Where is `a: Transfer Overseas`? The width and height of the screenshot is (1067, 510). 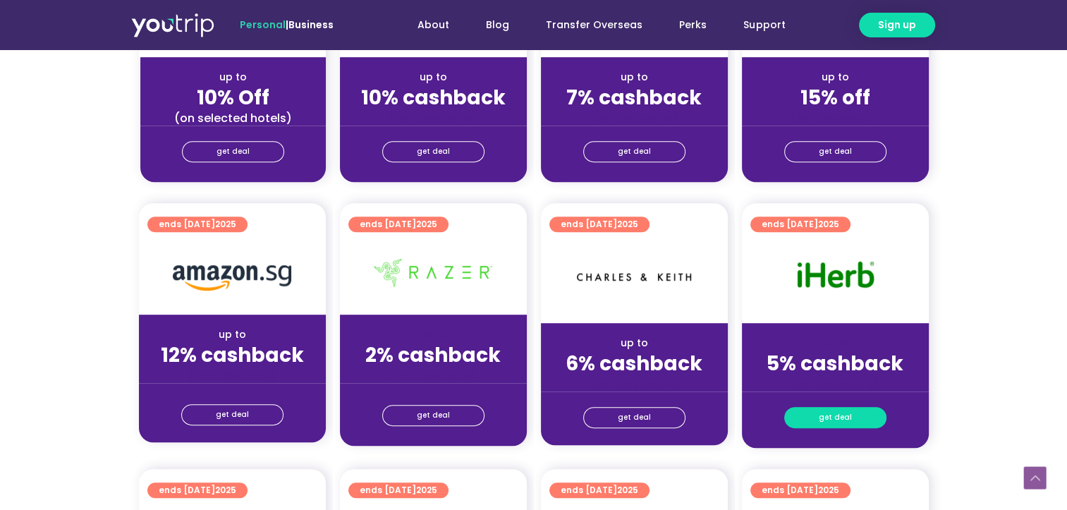
a: Transfer Overseas is located at coordinates (594, 25).